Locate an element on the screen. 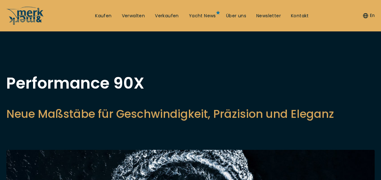 This screenshot has height=180, width=381. a: Über uns is located at coordinates (236, 16).